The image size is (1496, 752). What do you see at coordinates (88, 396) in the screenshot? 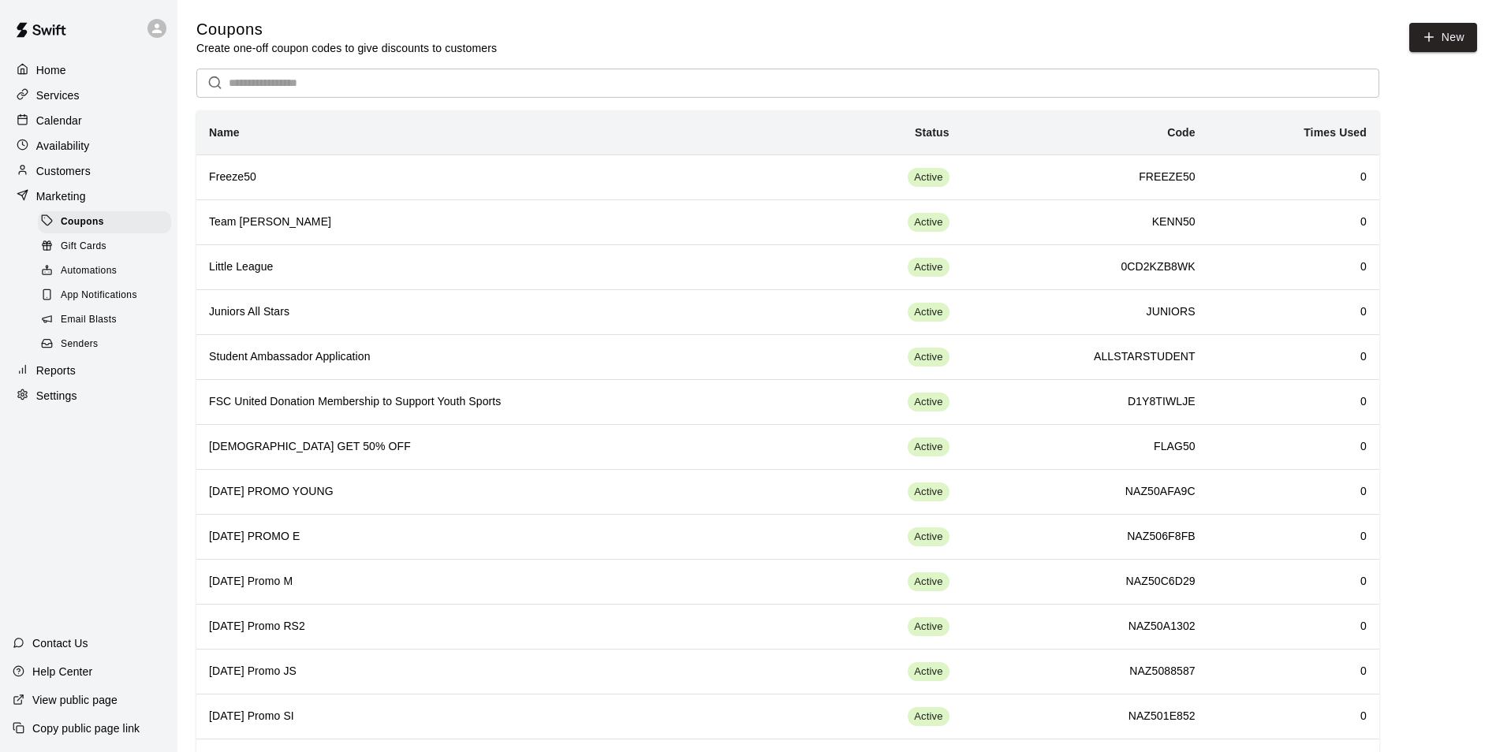
I see `a: Settings` at bounding box center [88, 396].